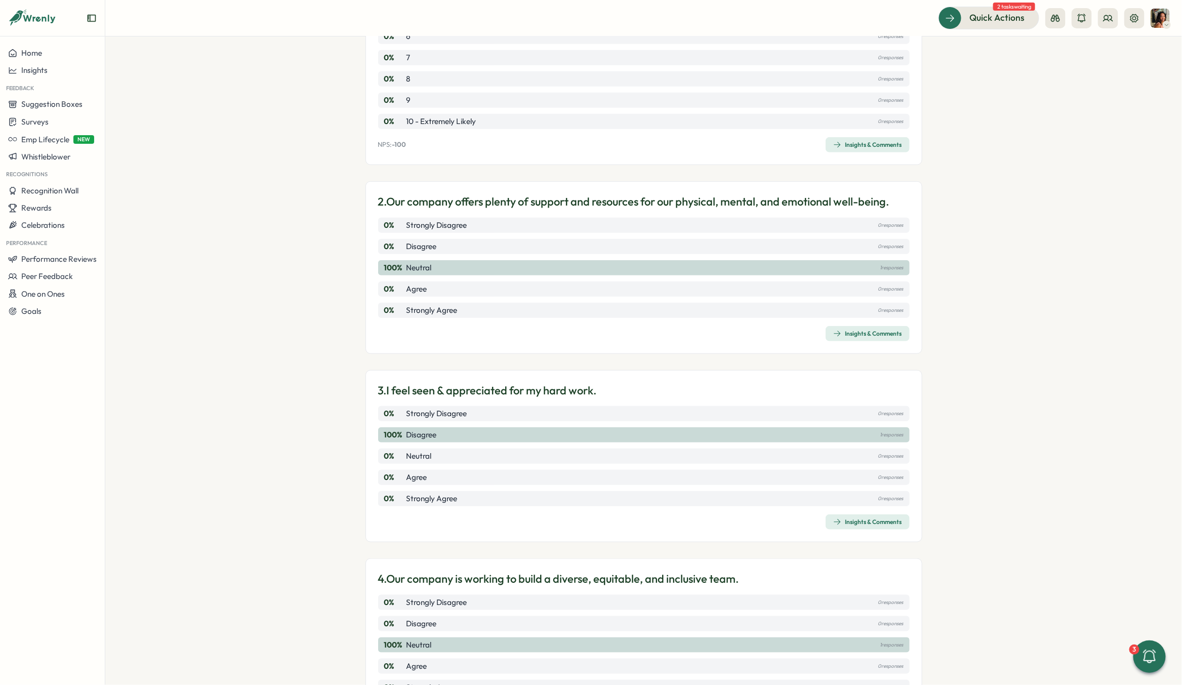 The image size is (1182, 685). Describe the element at coordinates (36, 208) in the screenshot. I see `span: Rewards` at that location.